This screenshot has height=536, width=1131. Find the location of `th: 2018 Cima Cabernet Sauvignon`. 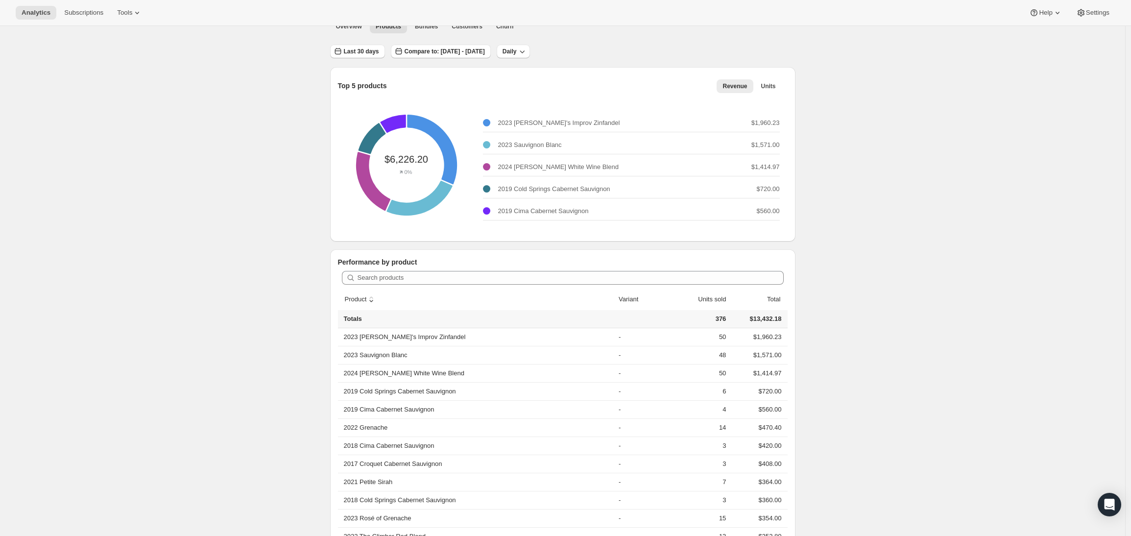

th: 2018 Cima Cabernet Sauvignon is located at coordinates (477, 445).